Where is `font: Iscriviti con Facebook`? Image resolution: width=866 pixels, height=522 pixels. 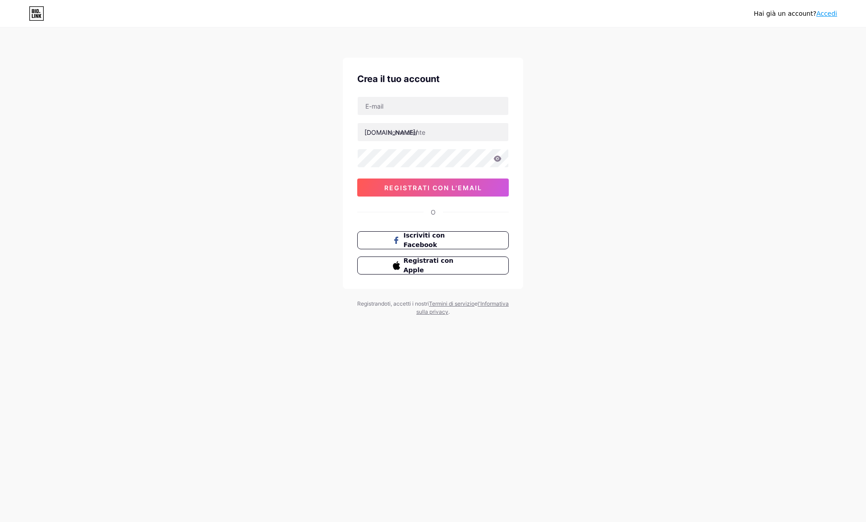 font: Iscriviti con Facebook is located at coordinates (424, 240).